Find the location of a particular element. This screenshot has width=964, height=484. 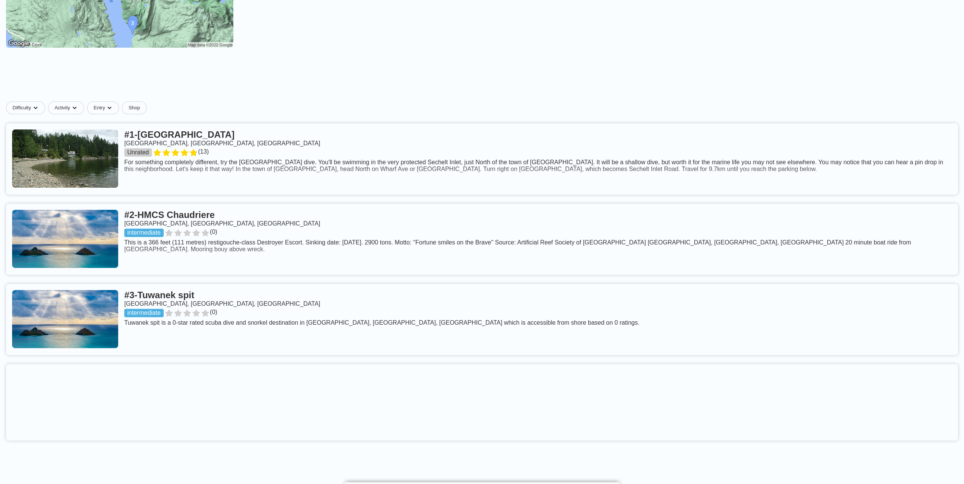

button: Difficultydropdown caret is located at coordinates (27, 108).